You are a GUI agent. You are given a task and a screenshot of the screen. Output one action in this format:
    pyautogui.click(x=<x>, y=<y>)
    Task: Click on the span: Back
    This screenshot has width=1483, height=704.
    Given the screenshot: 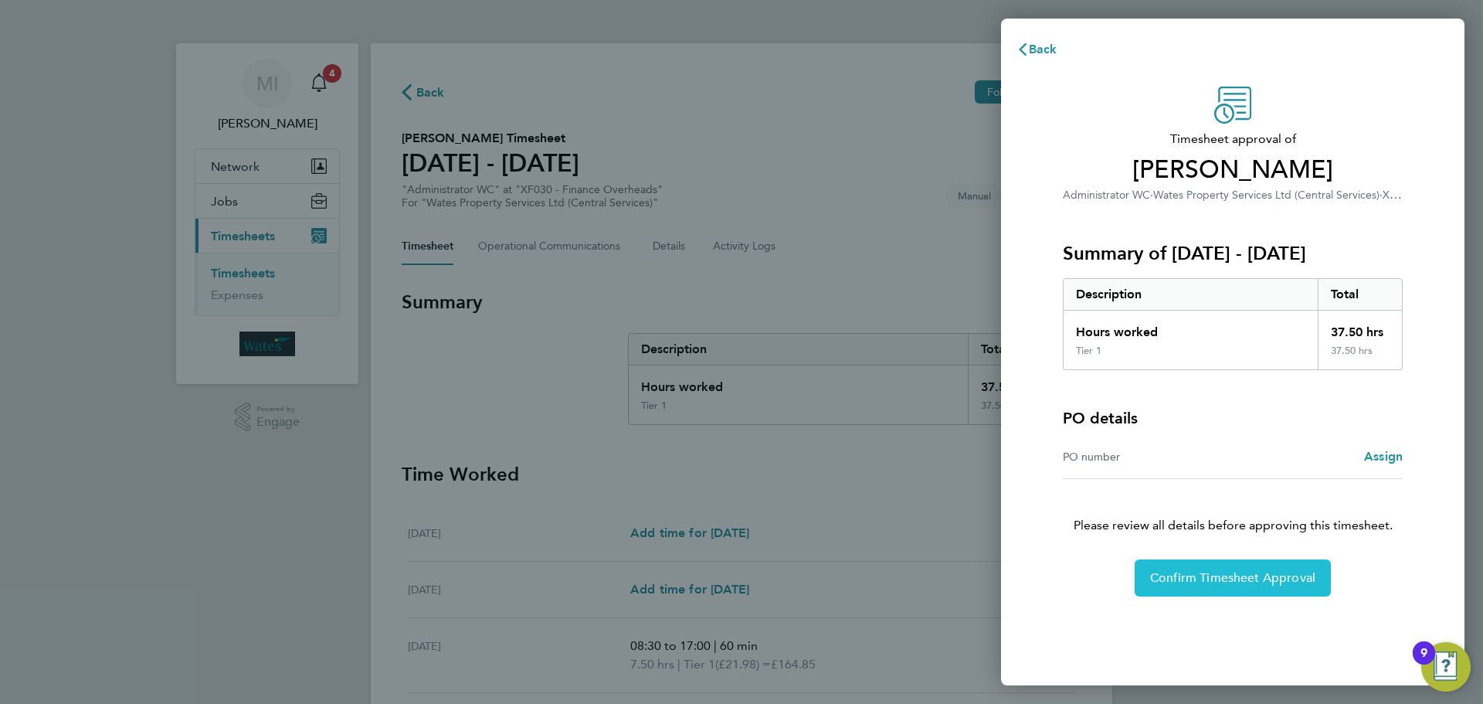 What is the action you would take?
    pyautogui.click(x=1043, y=49)
    